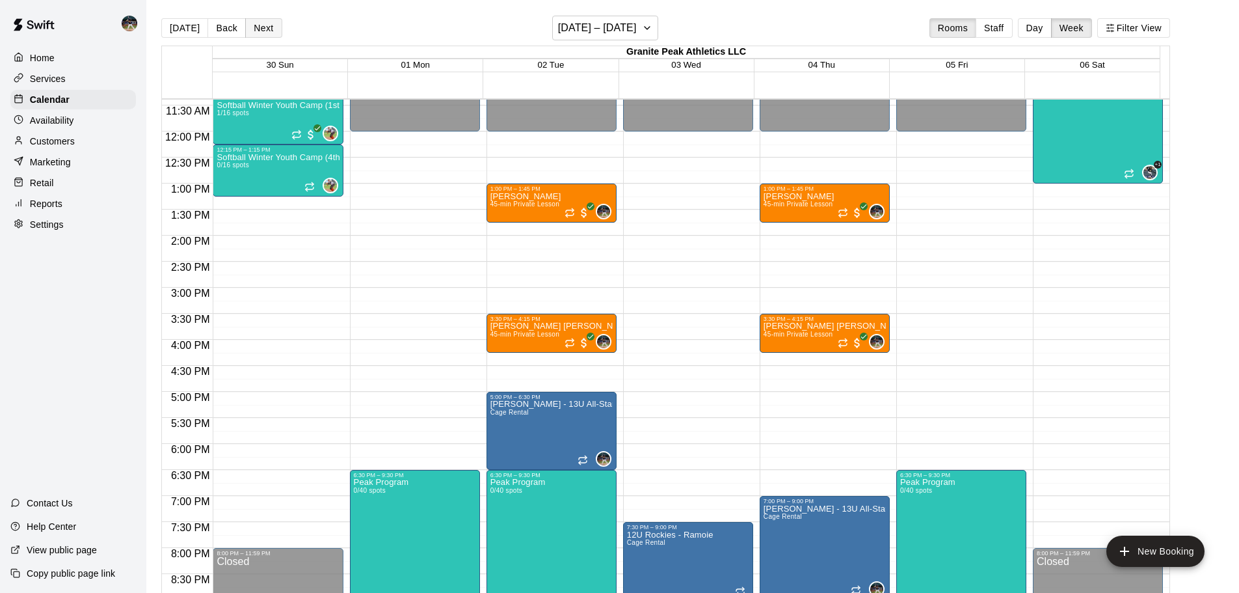 Image resolution: width=1239 pixels, height=593 pixels. Describe the element at coordinates (52, 141) in the screenshot. I see `p: Customers` at that location.